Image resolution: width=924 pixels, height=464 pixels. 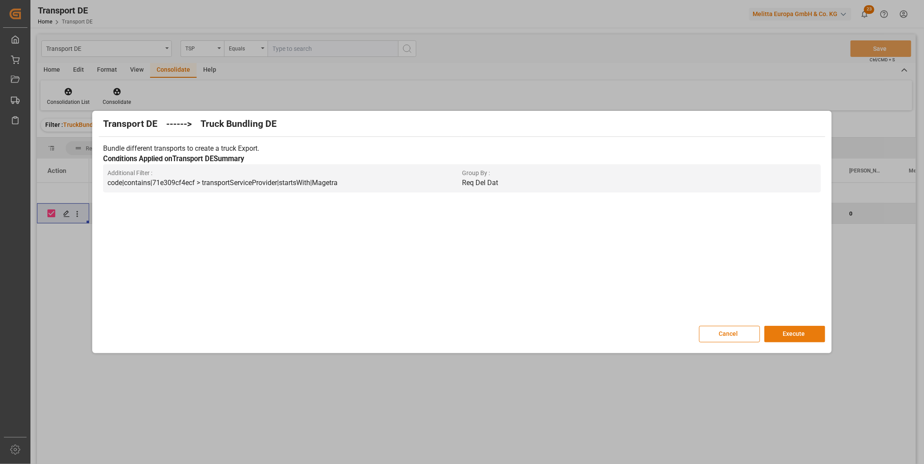 I want to click on h3: Conditions Applied on Transport DE Summary, so click(x=461, y=159).